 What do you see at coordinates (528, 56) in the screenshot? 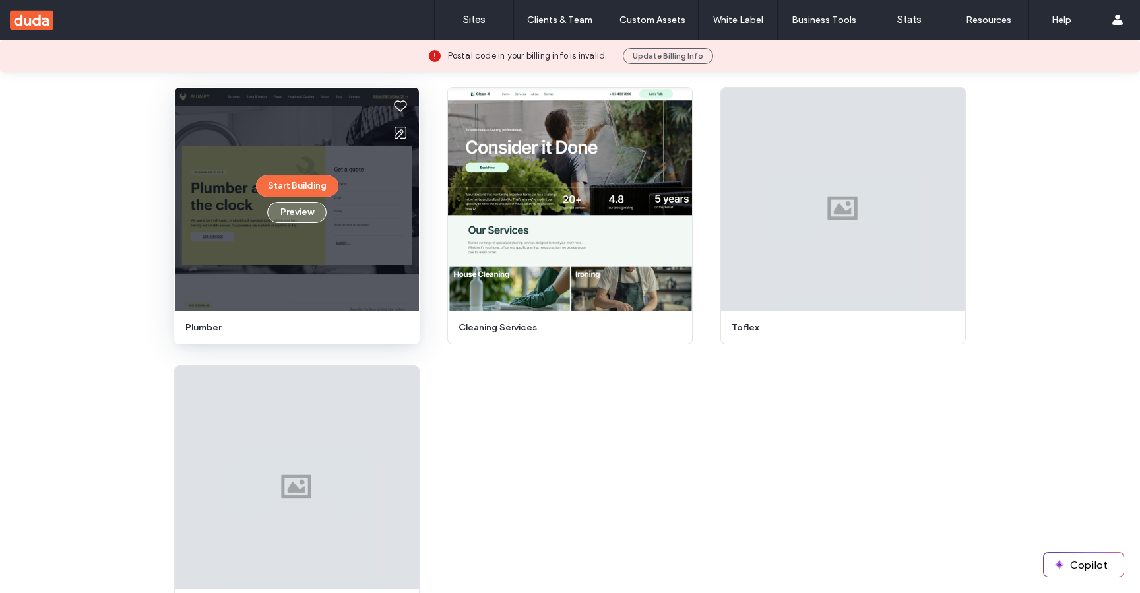
I see `span: Postal code in your billing info is invalid.` at bounding box center [528, 56].